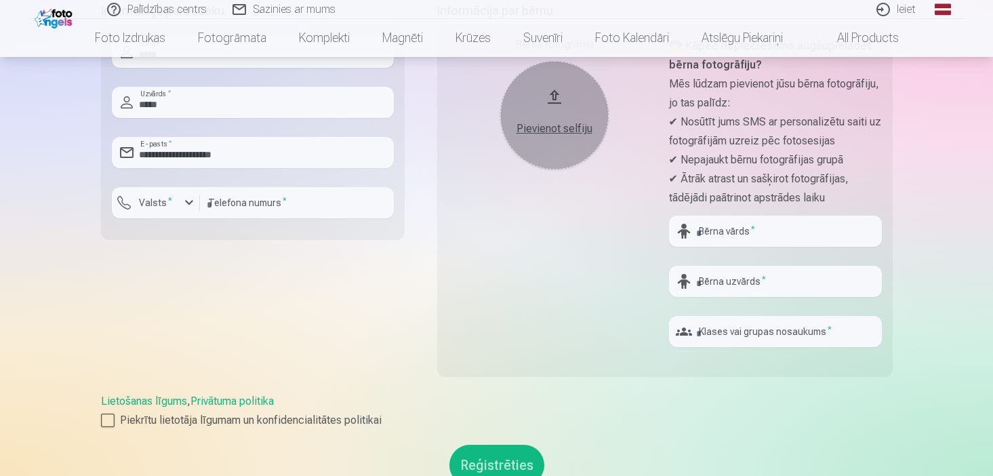 This screenshot has width=993, height=476. I want to click on p: ✔ Nosūtīt jums SMS ar personalizētu saiti uz fotogrāfijām uzreiz pēc fotosesijas, so click(775, 131).